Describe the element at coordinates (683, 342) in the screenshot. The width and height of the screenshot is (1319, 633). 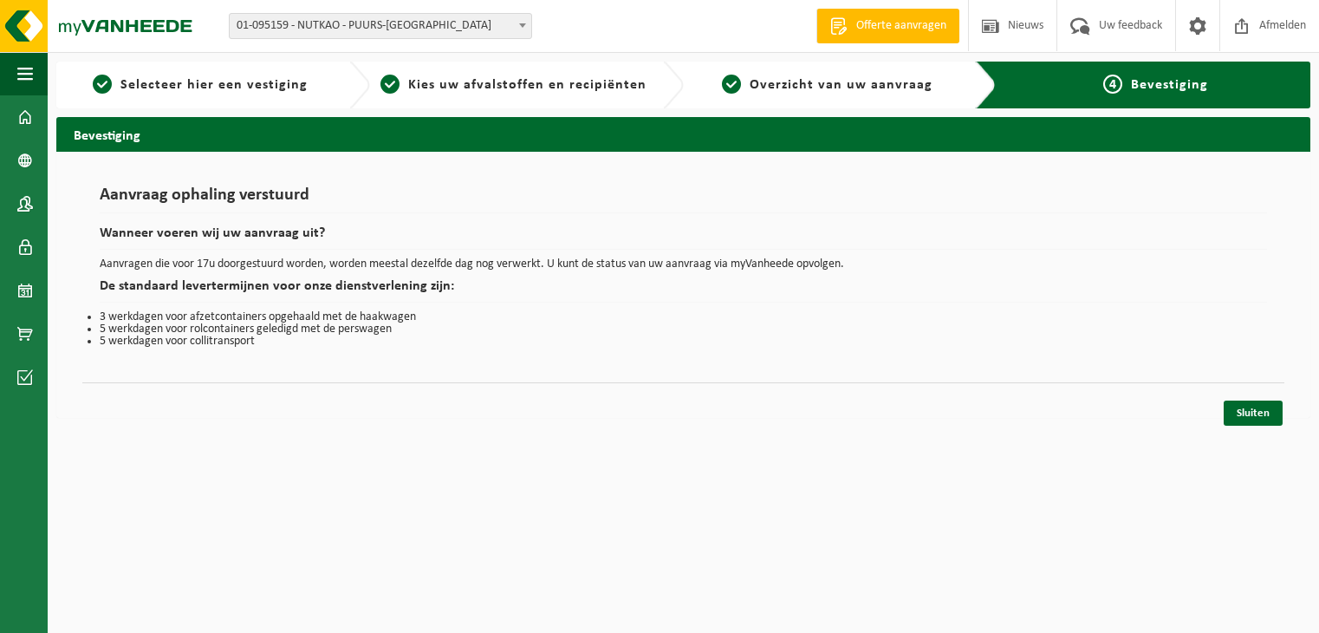
I see `li: 5 werkdagen voor collitransport` at that location.